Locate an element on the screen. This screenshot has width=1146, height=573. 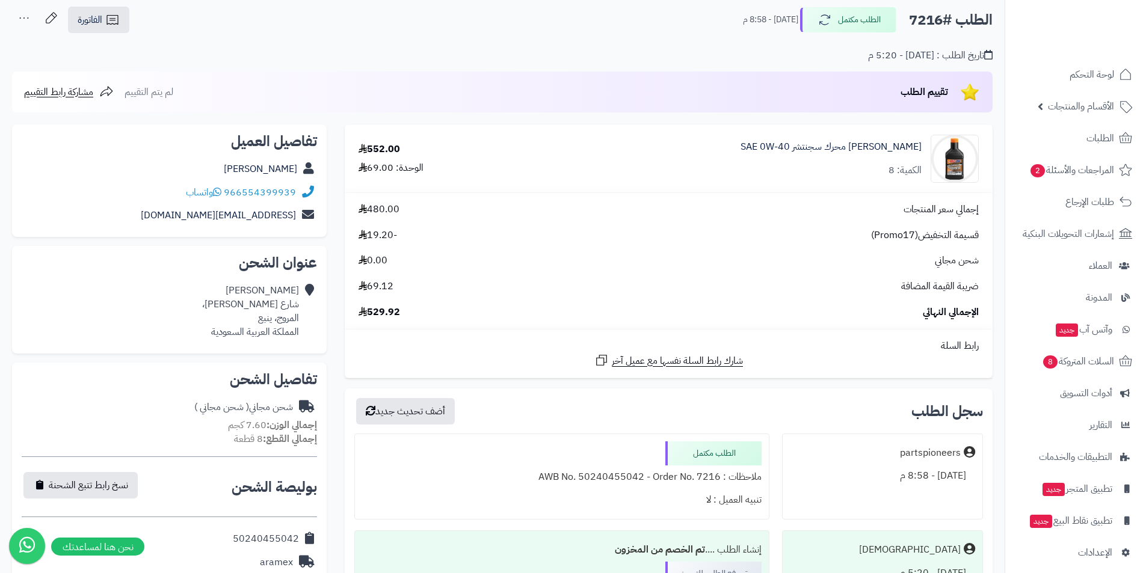
span: إشعارات التحويلات البنكية is located at coordinates (1068, 234).